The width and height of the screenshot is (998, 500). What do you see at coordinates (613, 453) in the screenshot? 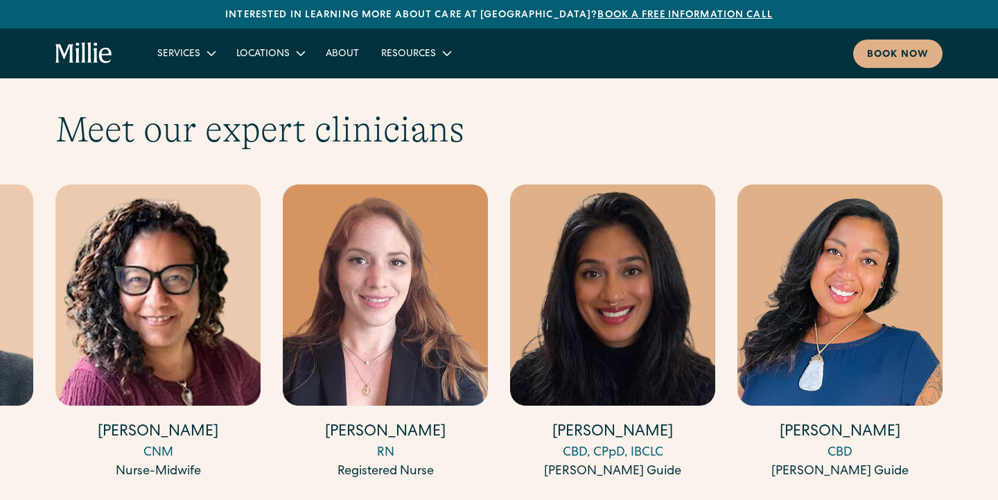
I see `div: CBD, CPpD, IBCLC` at bounding box center [613, 453].